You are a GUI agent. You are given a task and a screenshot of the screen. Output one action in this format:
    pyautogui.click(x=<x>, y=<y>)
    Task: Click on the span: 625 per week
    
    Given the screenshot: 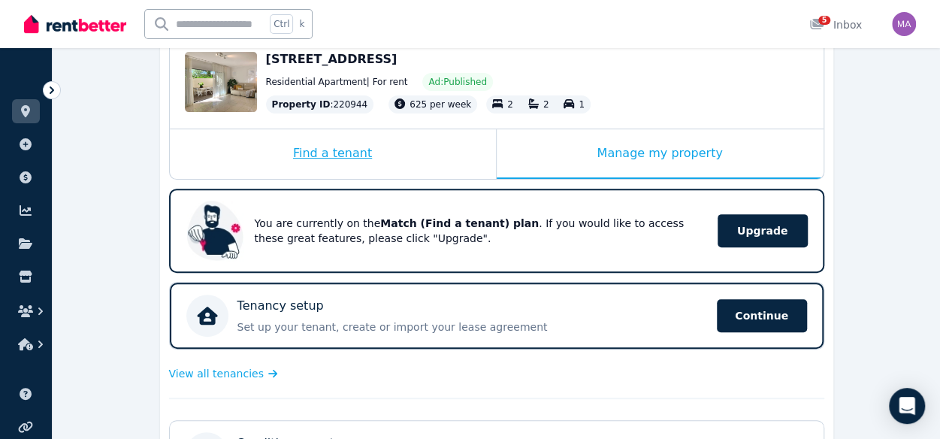 What is the action you would take?
    pyautogui.click(x=440, y=104)
    